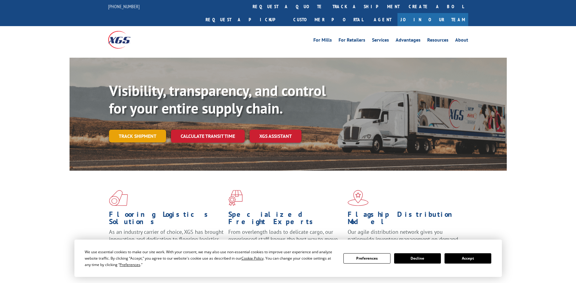 The width and height of the screenshot is (576, 283). I want to click on img: xgs-icon-focused-on-flooring-red, so click(235, 198).